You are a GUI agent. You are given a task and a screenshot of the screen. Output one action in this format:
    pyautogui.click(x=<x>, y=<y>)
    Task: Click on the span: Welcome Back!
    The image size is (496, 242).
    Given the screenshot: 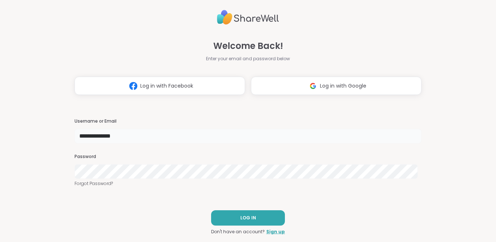 What is the action you would take?
    pyautogui.click(x=248, y=46)
    